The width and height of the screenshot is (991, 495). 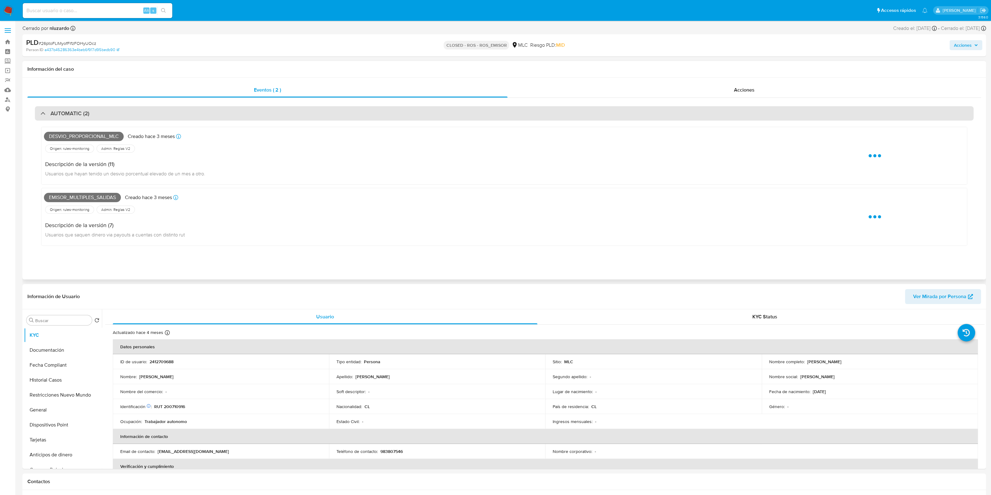 What do you see at coordinates (125, 173) in the screenshot?
I see `span: Usuarios que hayan tenido un desvio porcentual elevado de un mes a otro.` at bounding box center [125, 173].